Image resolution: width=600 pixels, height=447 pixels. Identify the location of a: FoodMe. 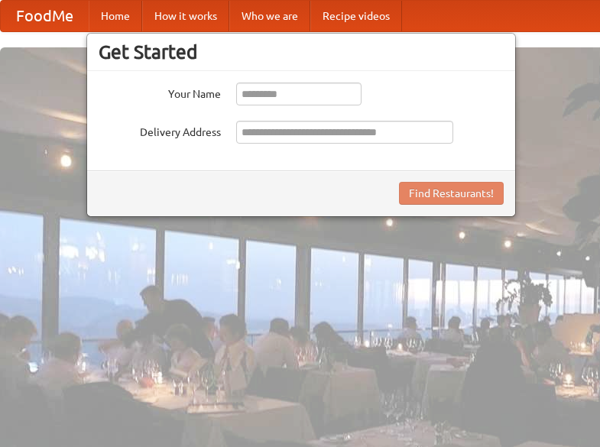
(44, 16).